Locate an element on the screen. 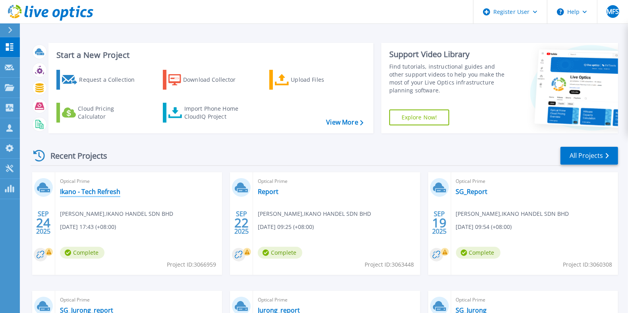 Image resolution: width=628 pixels, height=313 pixels. a: Ikano - Tech Refresh is located at coordinates (90, 192).